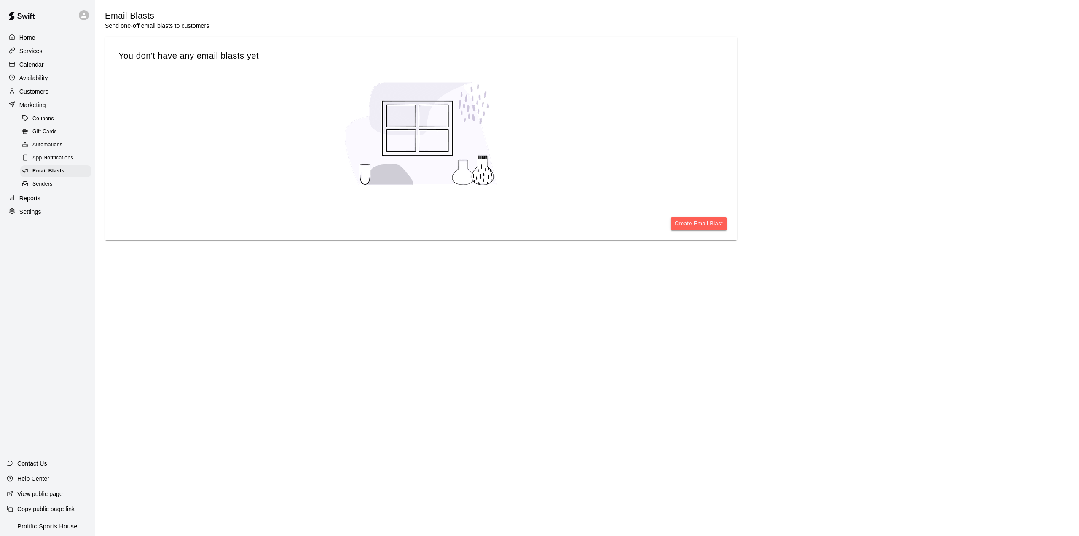  Describe the element at coordinates (27, 38) in the screenshot. I see `p: Home` at that location.